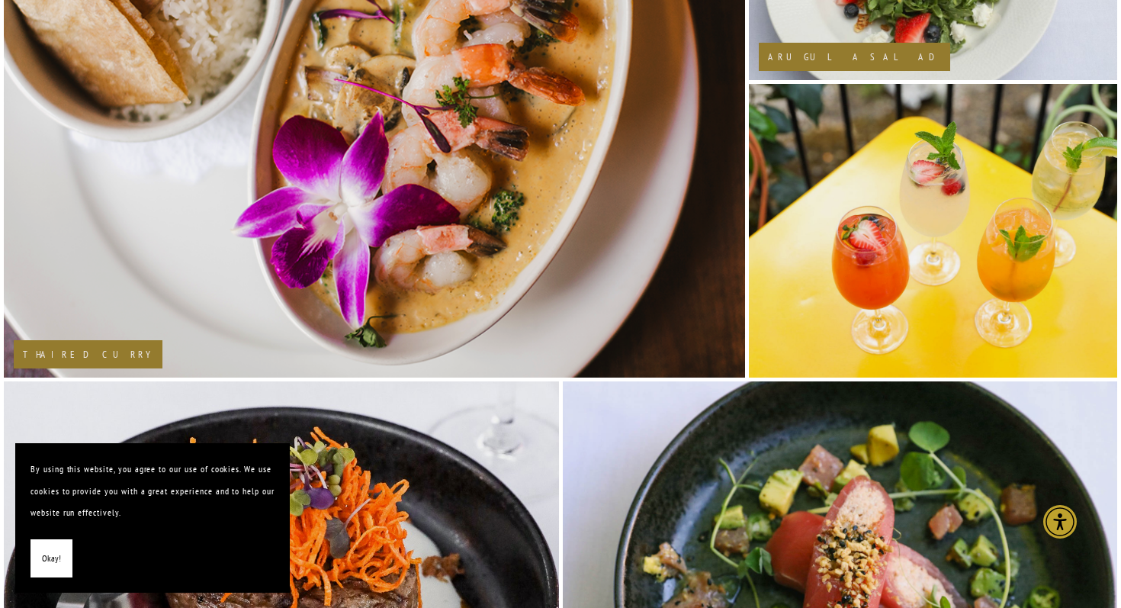  I want to click on div: Accessibility Menu, so click(1060, 521).